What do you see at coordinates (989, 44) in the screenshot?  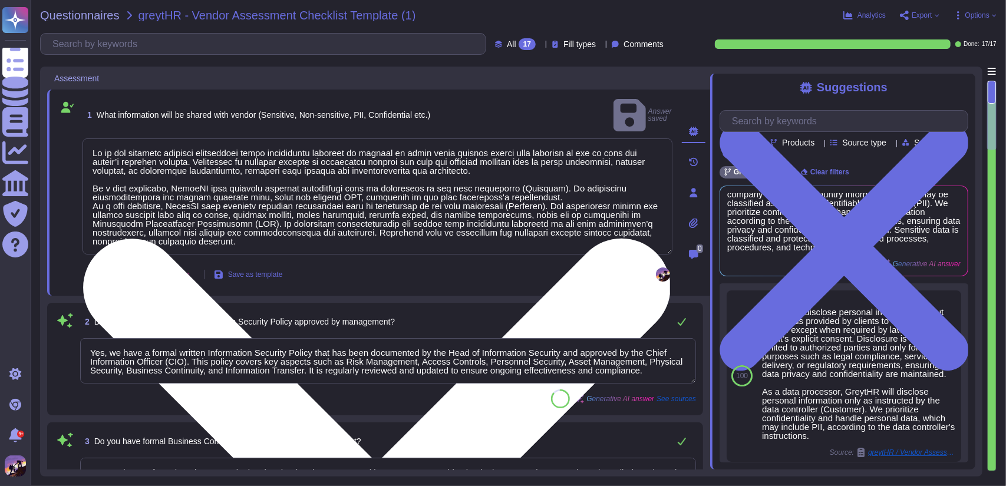 I see `span: 17 / 17` at bounding box center [989, 44].